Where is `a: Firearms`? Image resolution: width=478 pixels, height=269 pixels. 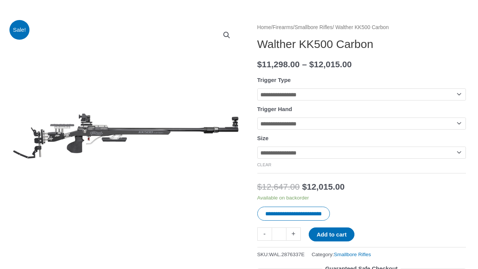 a: Firearms is located at coordinates (283, 27).